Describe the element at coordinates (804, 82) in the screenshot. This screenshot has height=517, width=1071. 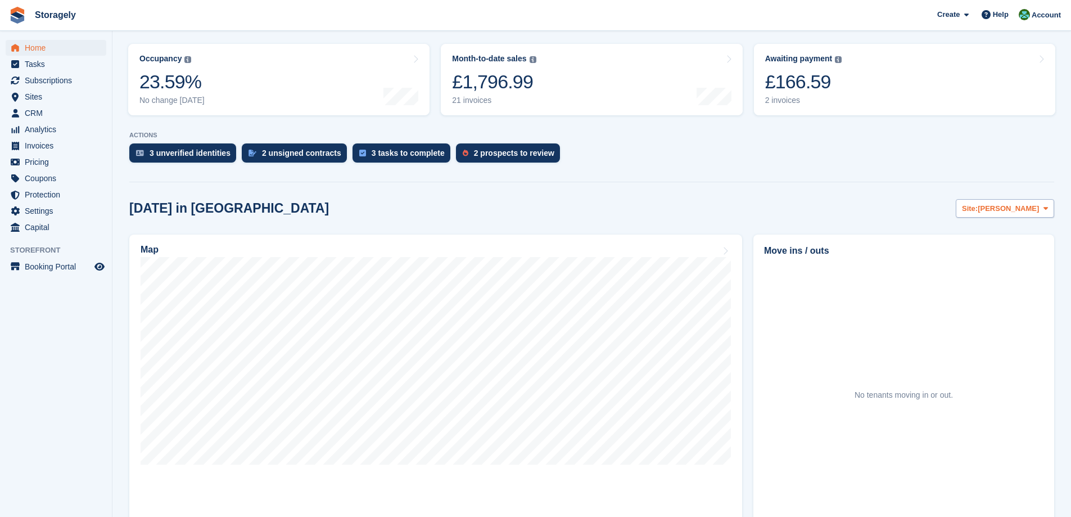
I see `div: £166.59` at that location.